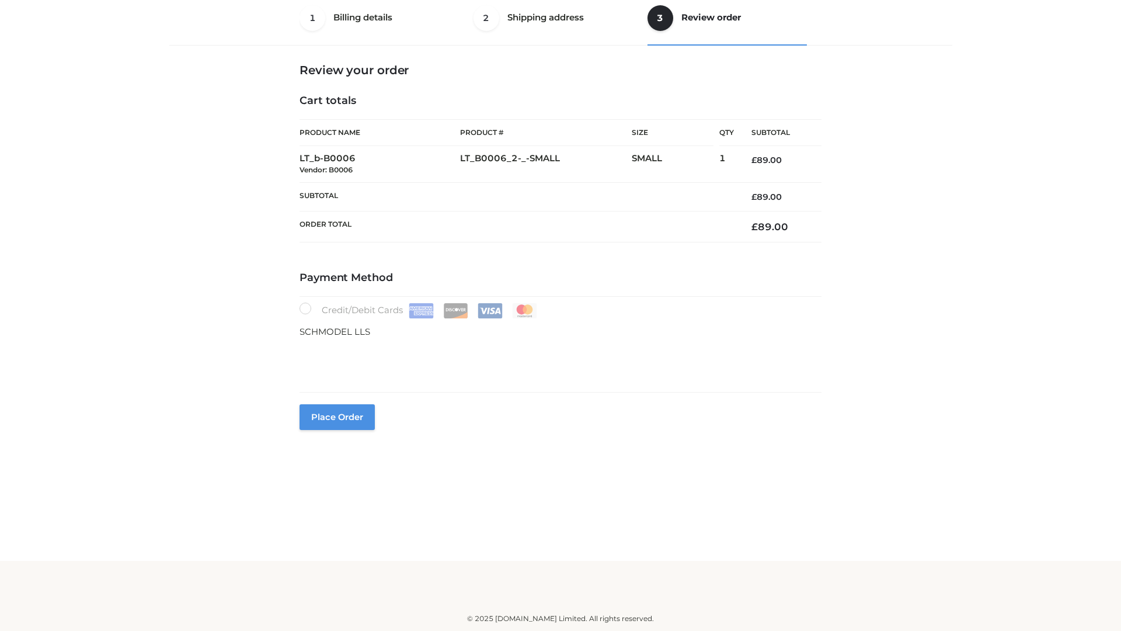 Image resolution: width=1121 pixels, height=631 pixels. Describe the element at coordinates (673, 133) in the screenshot. I see `th: Size` at that location.